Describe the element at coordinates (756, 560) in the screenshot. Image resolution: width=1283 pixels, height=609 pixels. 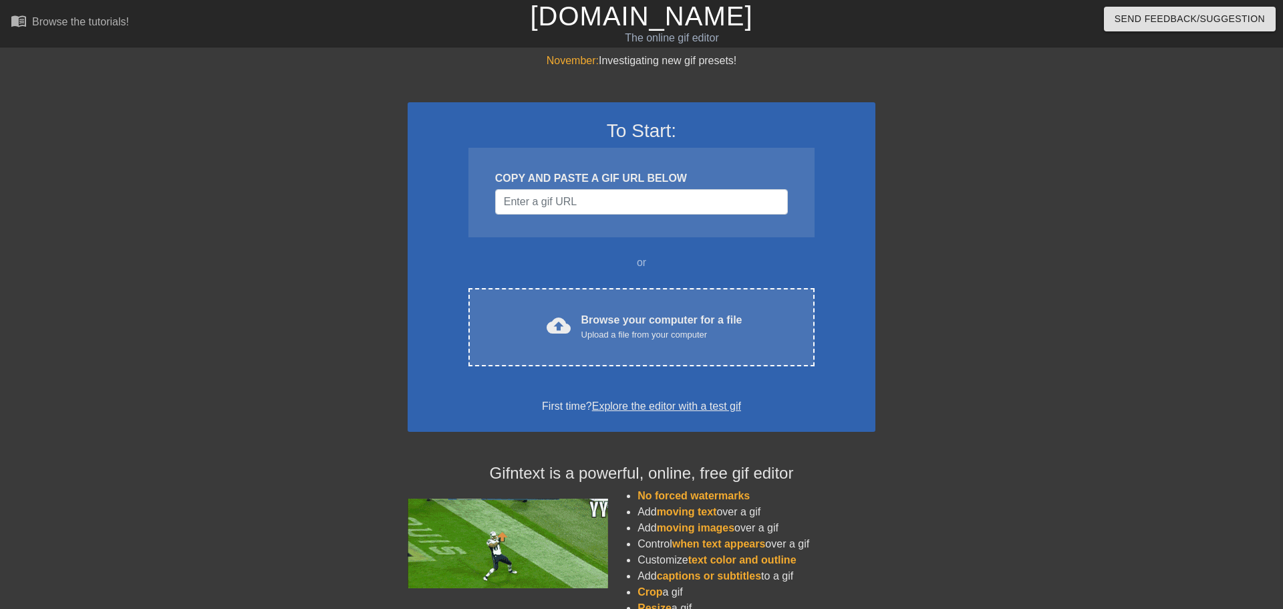
I see `li: Customize` at that location.